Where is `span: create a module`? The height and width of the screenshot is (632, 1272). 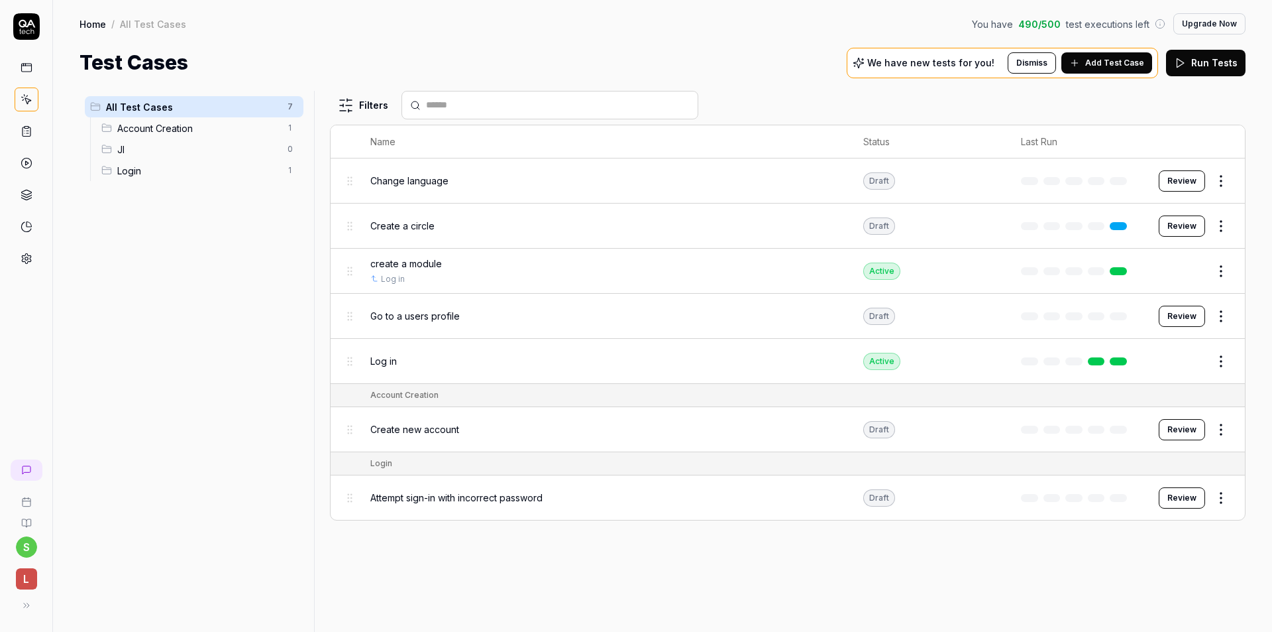 span: create a module is located at coordinates (406, 263).